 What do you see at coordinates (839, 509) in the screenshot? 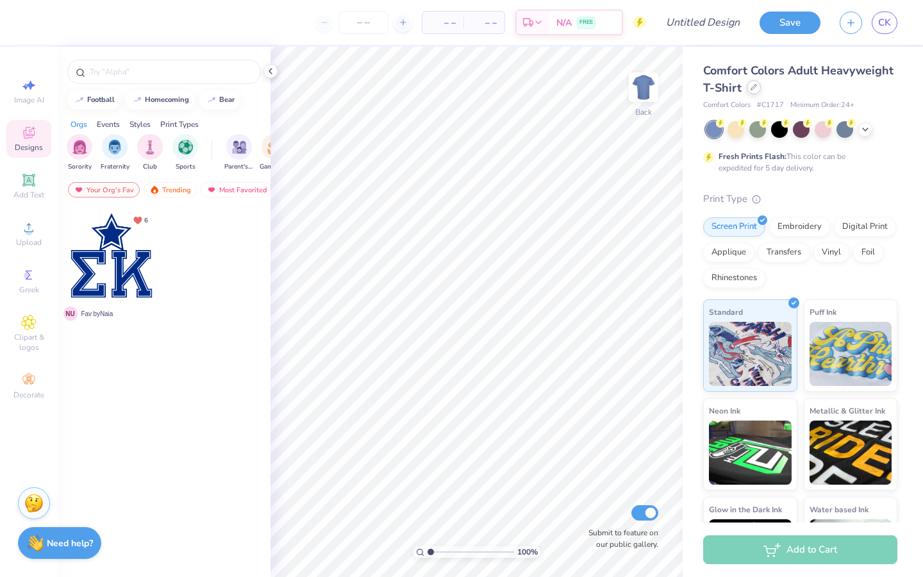
I see `span: Water based Ink` at bounding box center [839, 509].